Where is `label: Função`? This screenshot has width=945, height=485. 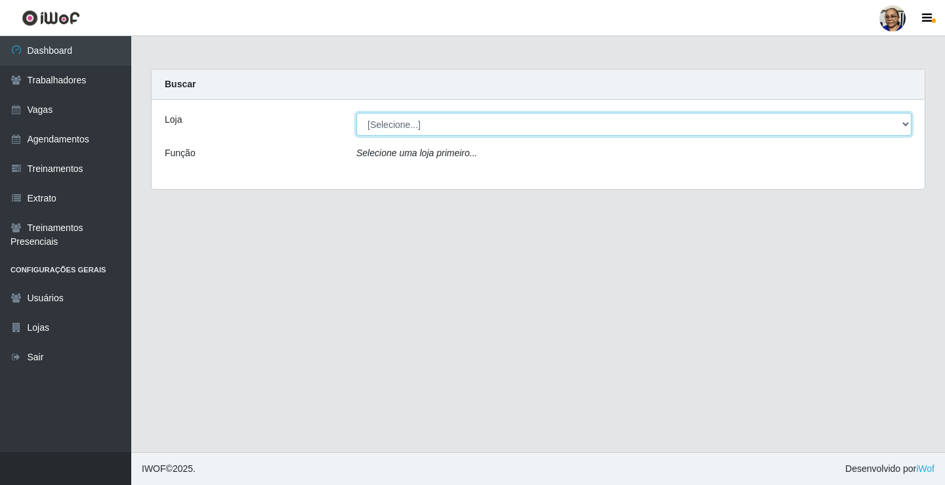
label: Função is located at coordinates (180, 153).